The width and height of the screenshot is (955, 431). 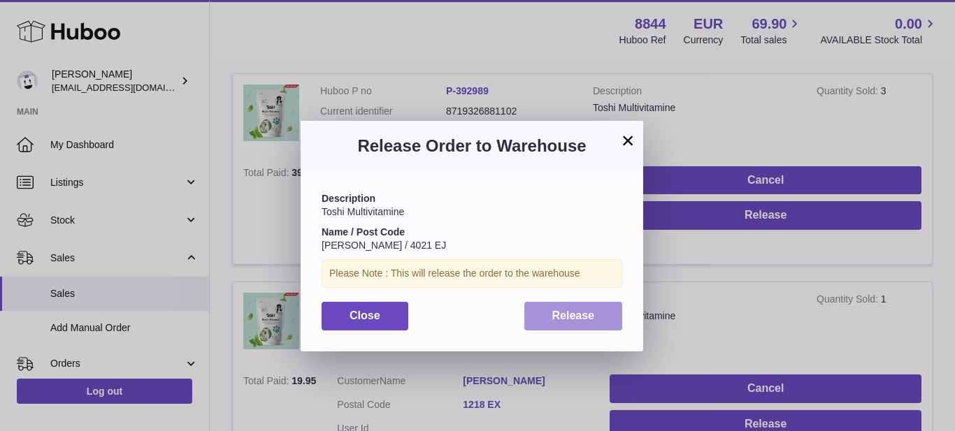 I want to click on strong: Name / Post Code, so click(x=363, y=232).